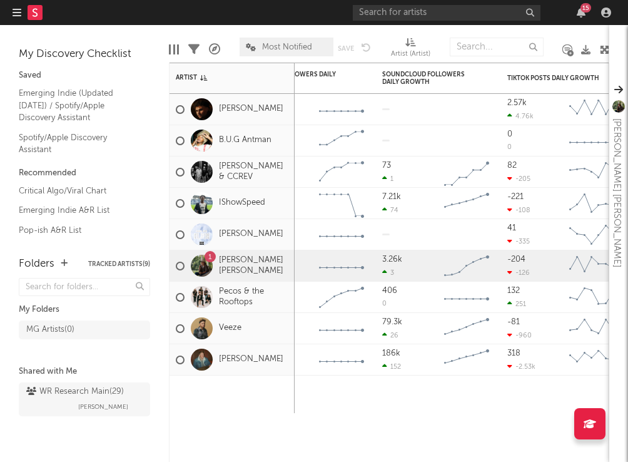  What do you see at coordinates (517, 103) in the screenshot?
I see `div: 2.57k` at bounding box center [517, 103].